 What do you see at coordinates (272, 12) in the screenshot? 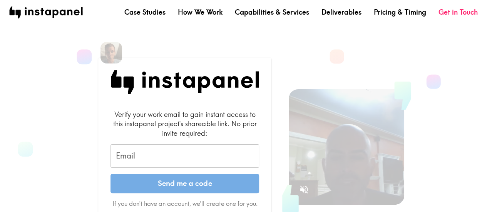
I see `a: Capabilities & Services` at bounding box center [272, 12].